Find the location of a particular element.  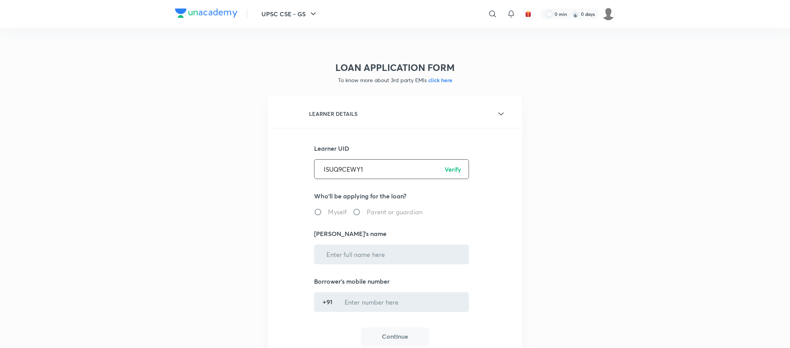

a: Company Logo is located at coordinates (206, 14).